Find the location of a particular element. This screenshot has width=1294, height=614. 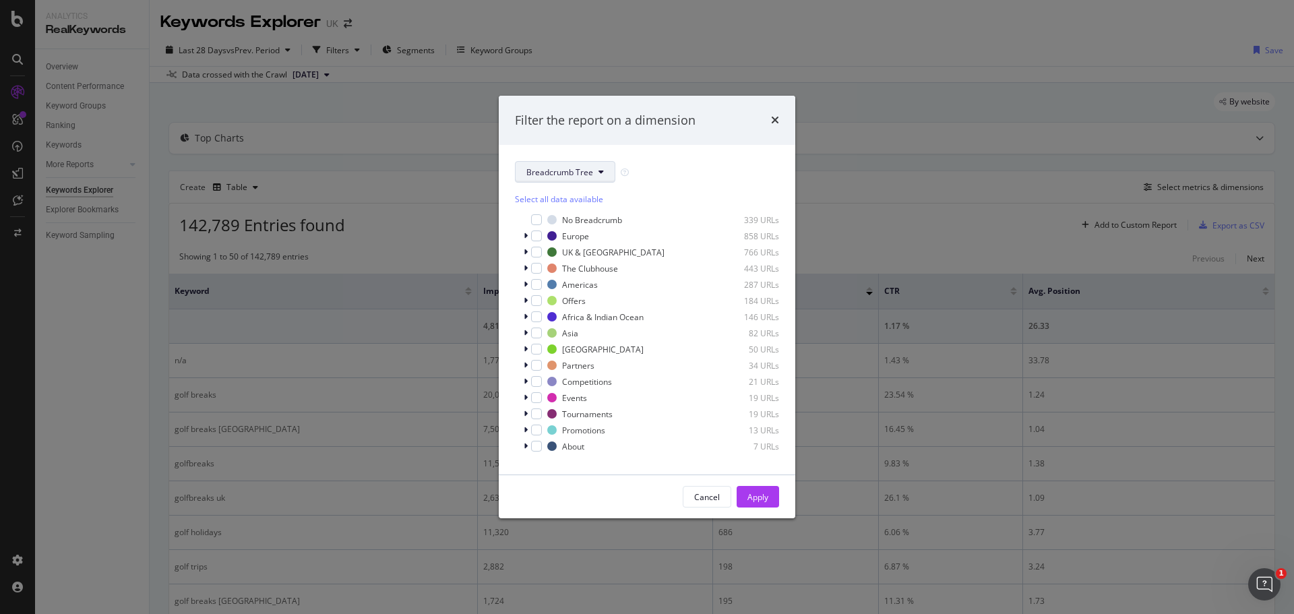

div: Offers is located at coordinates (573, 301).